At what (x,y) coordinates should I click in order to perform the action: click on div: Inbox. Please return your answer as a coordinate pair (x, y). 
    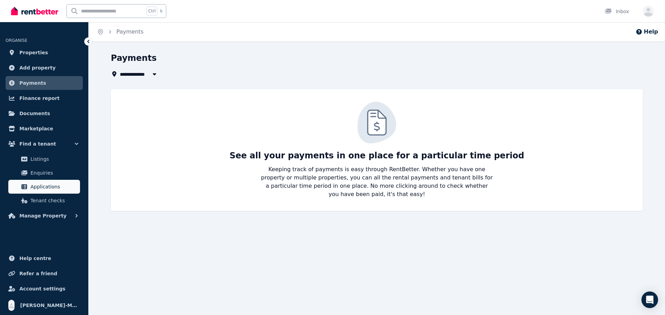
    Looking at the image, I should click on (617, 11).